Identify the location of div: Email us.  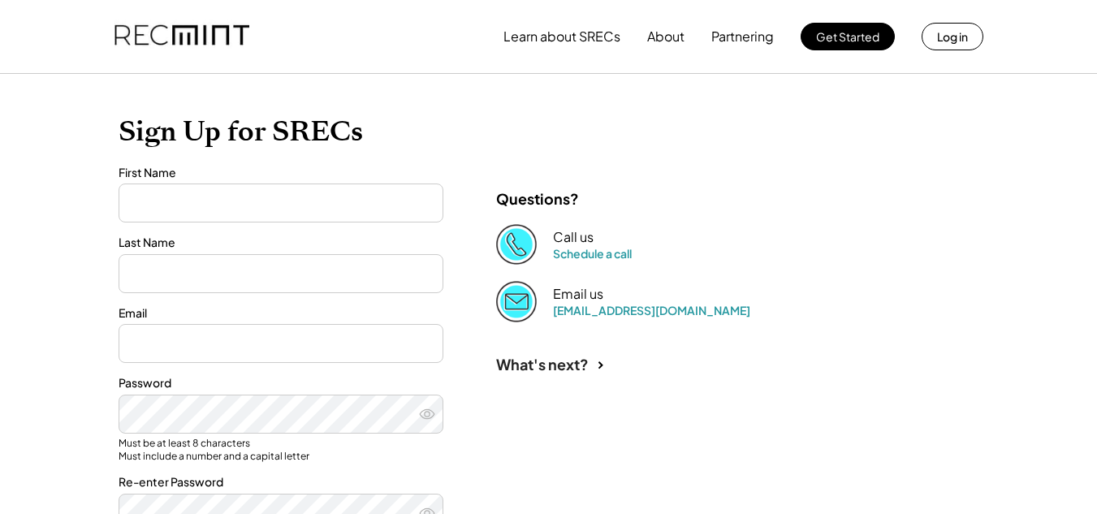
(578, 294).